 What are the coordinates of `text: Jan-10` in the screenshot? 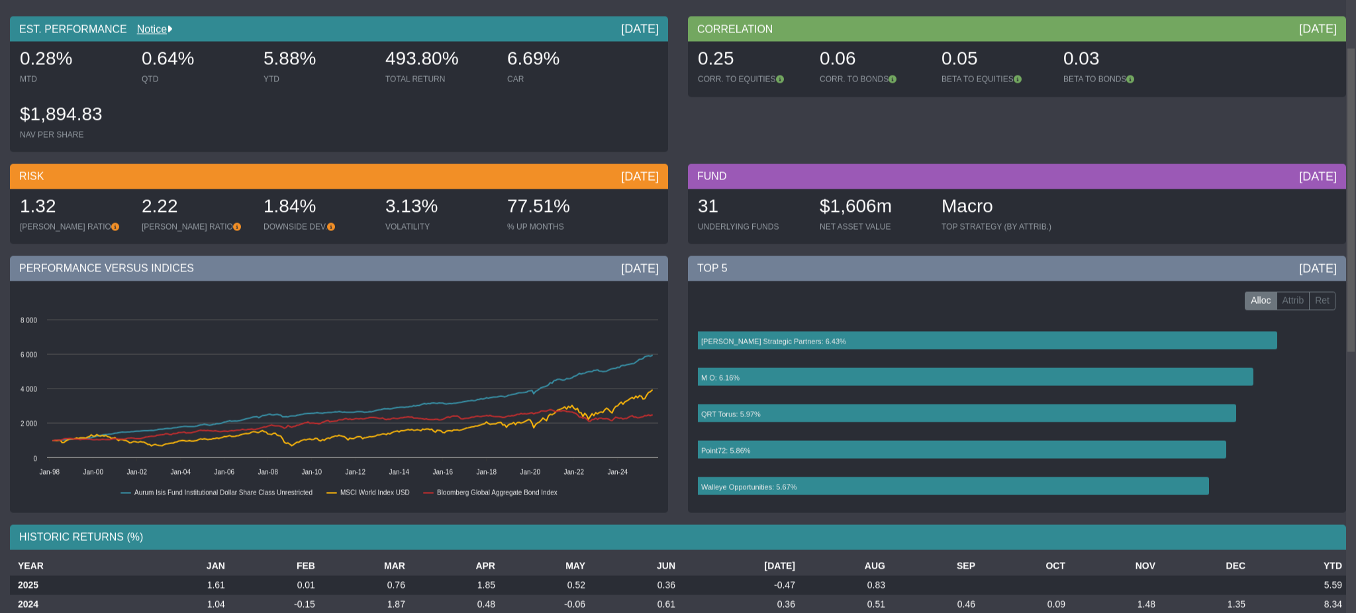 It's located at (311, 472).